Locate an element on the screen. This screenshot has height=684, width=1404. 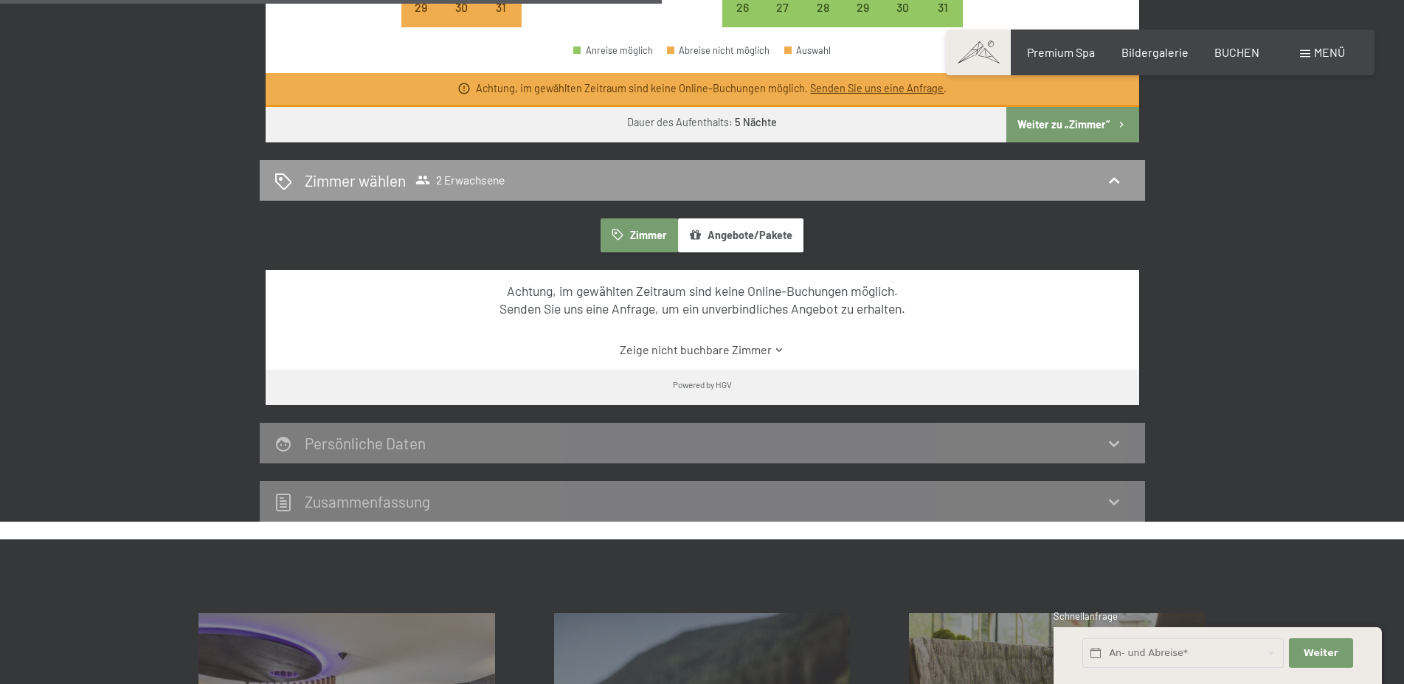
h2: Zimmer wählen is located at coordinates (355, 180).